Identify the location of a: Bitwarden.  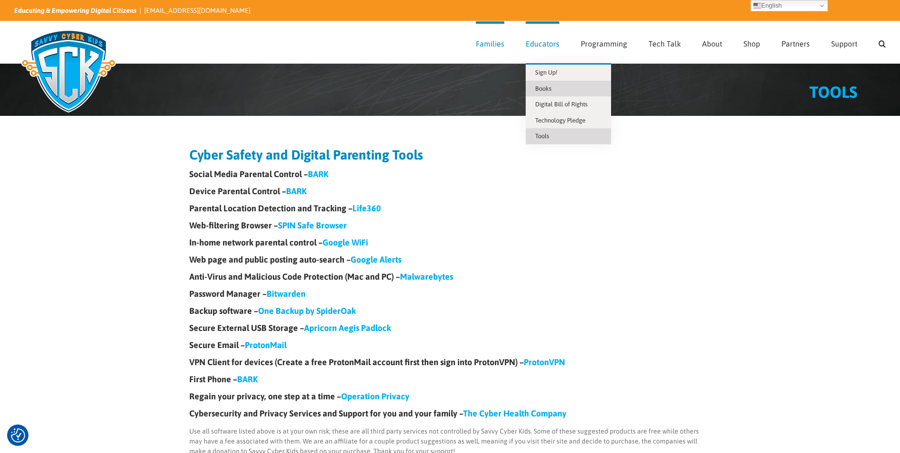
(286, 293).